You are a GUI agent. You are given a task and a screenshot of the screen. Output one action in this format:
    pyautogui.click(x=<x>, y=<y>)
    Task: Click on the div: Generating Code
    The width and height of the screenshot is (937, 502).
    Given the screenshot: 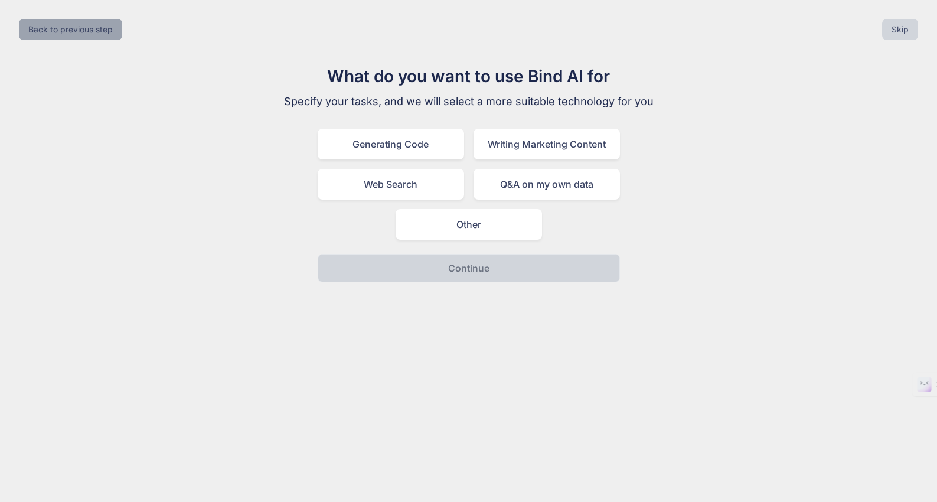 What is the action you would take?
    pyautogui.click(x=391, y=144)
    